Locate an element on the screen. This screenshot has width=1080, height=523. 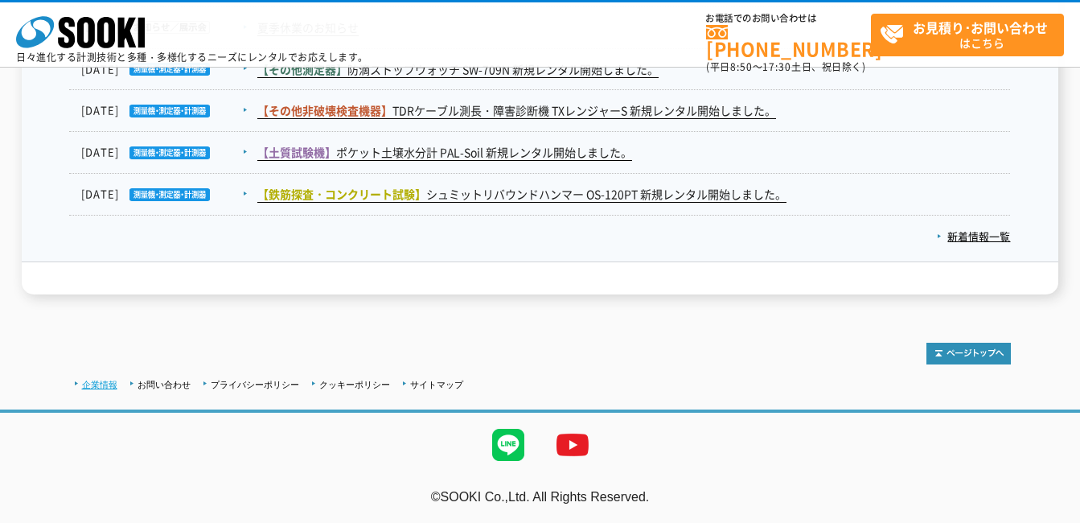
a: 【その他非破壊検査機器】TDRケーブル測長・障害診断機 TXレンジャーS 新規レンタル開始しました。 is located at coordinates (516, 110).